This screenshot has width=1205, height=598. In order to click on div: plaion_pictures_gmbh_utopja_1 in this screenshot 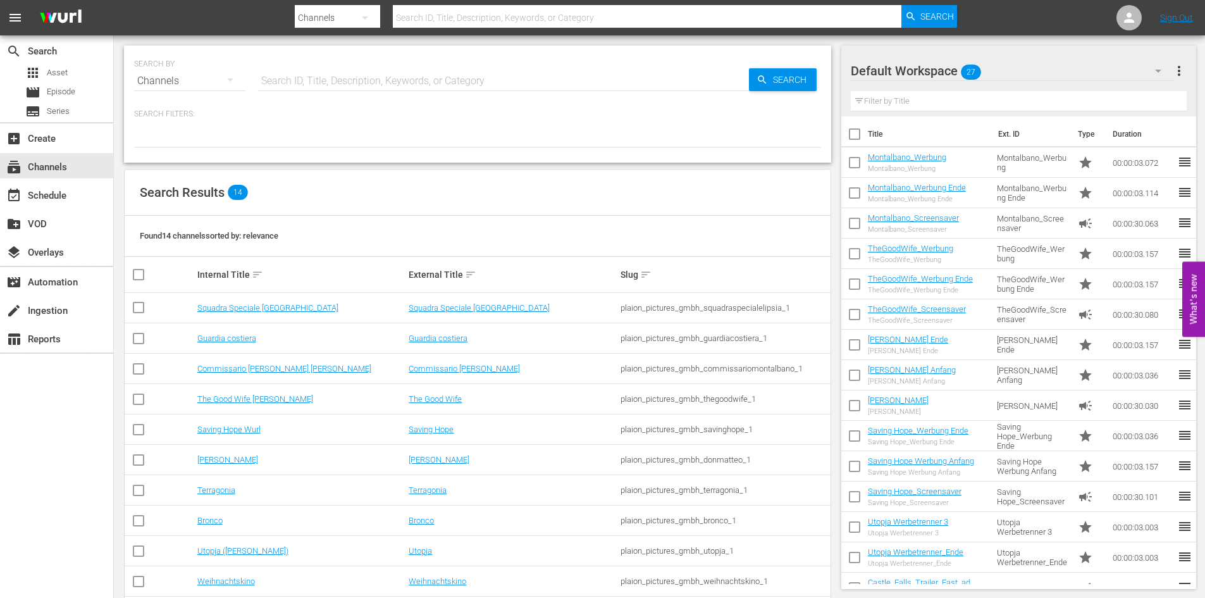, I will do `click(724, 550)`.